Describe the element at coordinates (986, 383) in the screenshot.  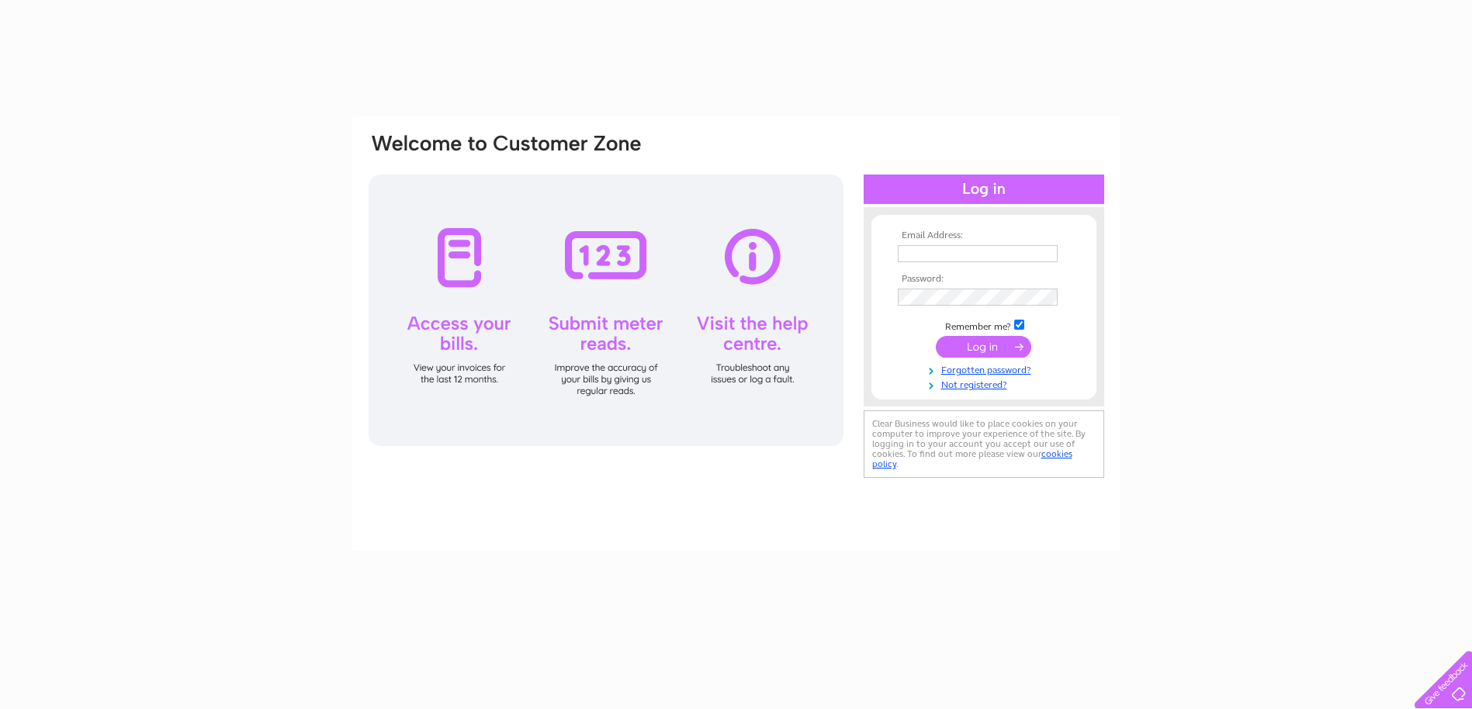
I see `a: Not registered?` at that location.